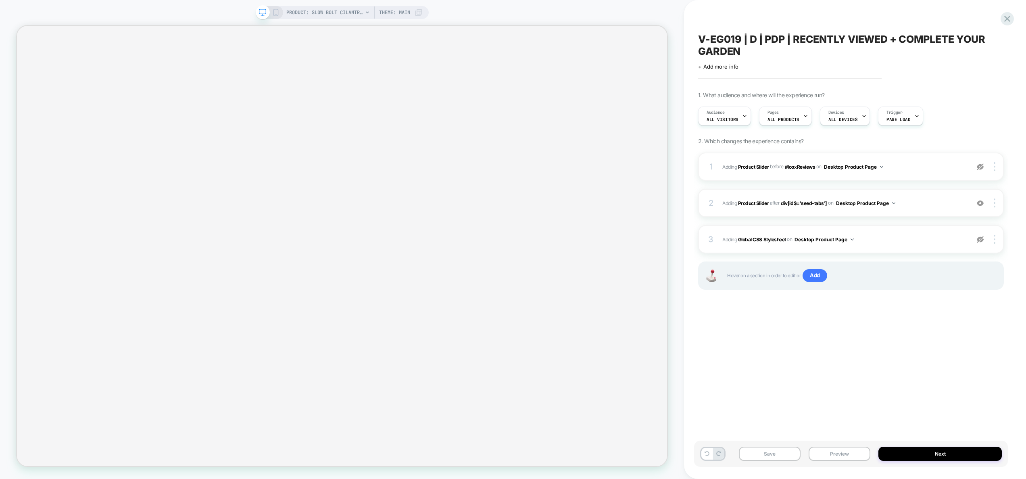  Describe the element at coordinates (723, 119) in the screenshot. I see `span: All Visitors` at that location.